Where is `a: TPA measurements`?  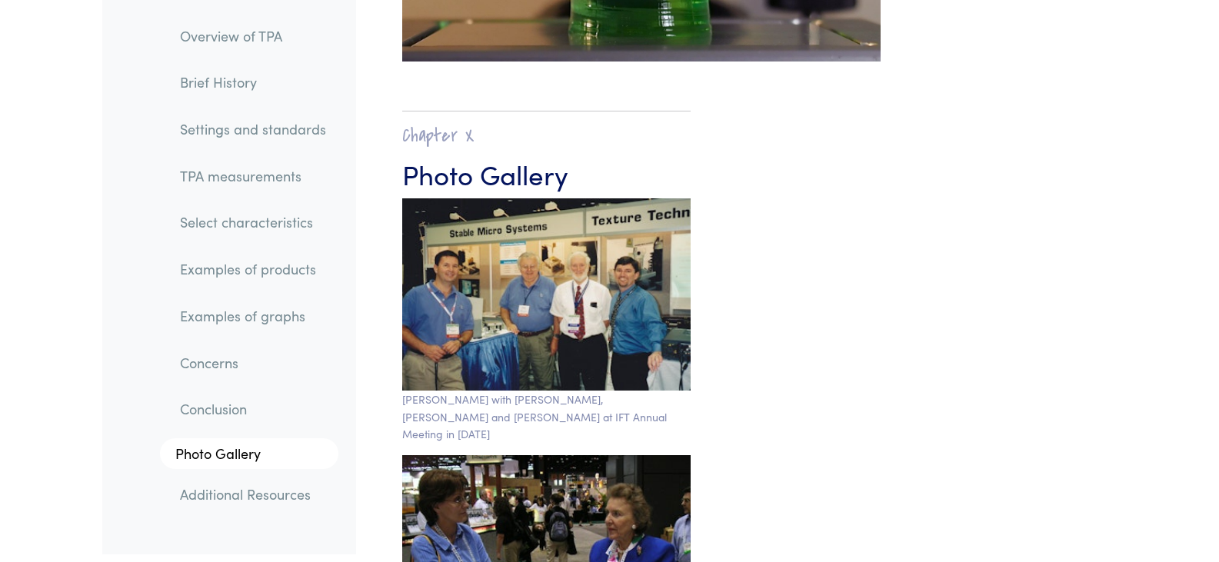 a: TPA measurements is located at coordinates (253, 176).